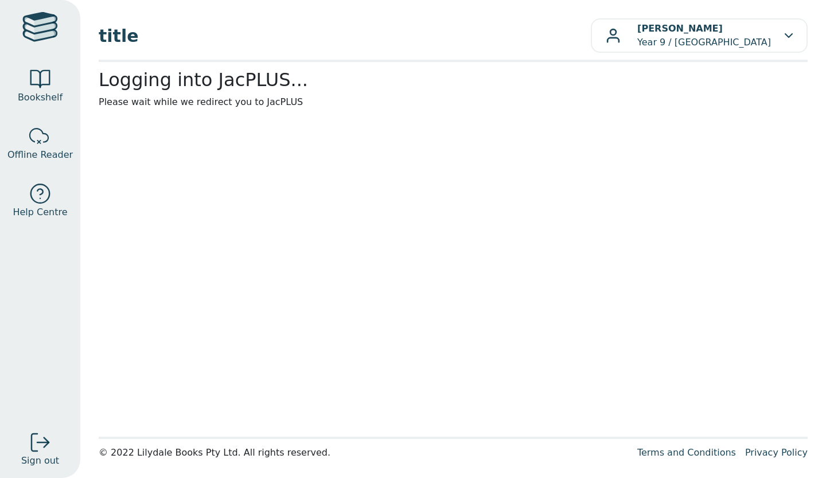 The height and width of the screenshot is (478, 826). I want to click on span: Help Centre, so click(40, 212).